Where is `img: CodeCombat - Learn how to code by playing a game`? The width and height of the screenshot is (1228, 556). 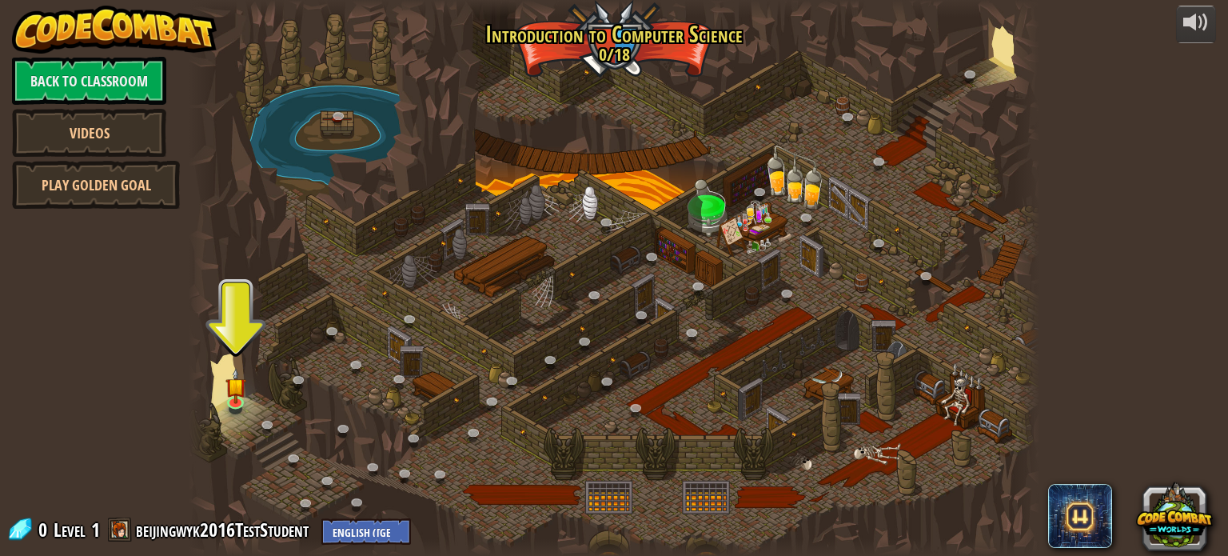
img: CodeCombat - Learn how to code by playing a game is located at coordinates (114, 30).